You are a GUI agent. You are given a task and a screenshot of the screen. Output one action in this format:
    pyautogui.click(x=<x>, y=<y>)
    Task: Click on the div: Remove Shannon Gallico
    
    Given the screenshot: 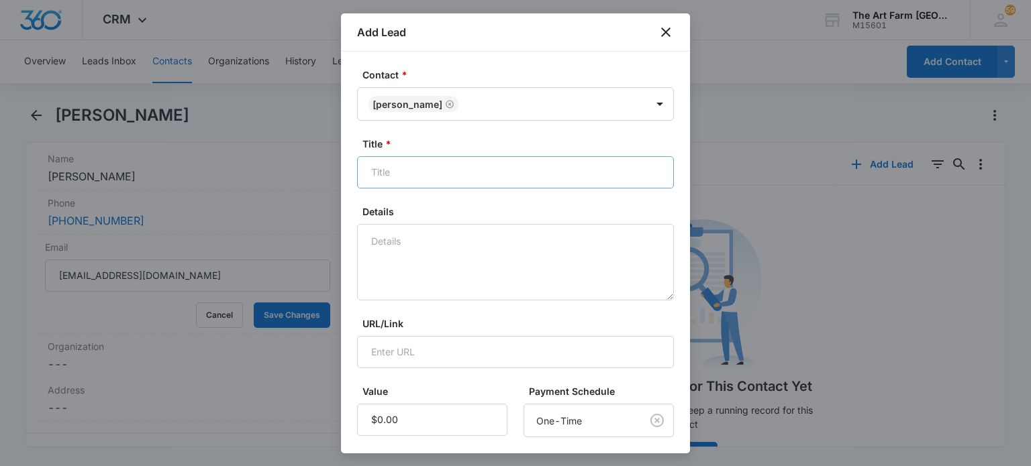 What is the action you would take?
    pyautogui.click(x=448, y=104)
    